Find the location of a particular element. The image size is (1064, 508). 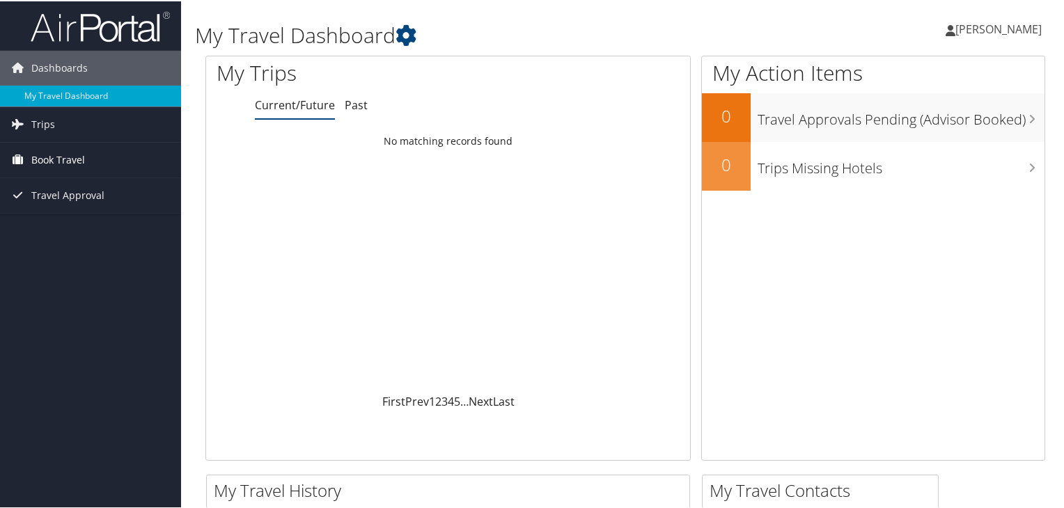

a: 5 is located at coordinates (457, 400).